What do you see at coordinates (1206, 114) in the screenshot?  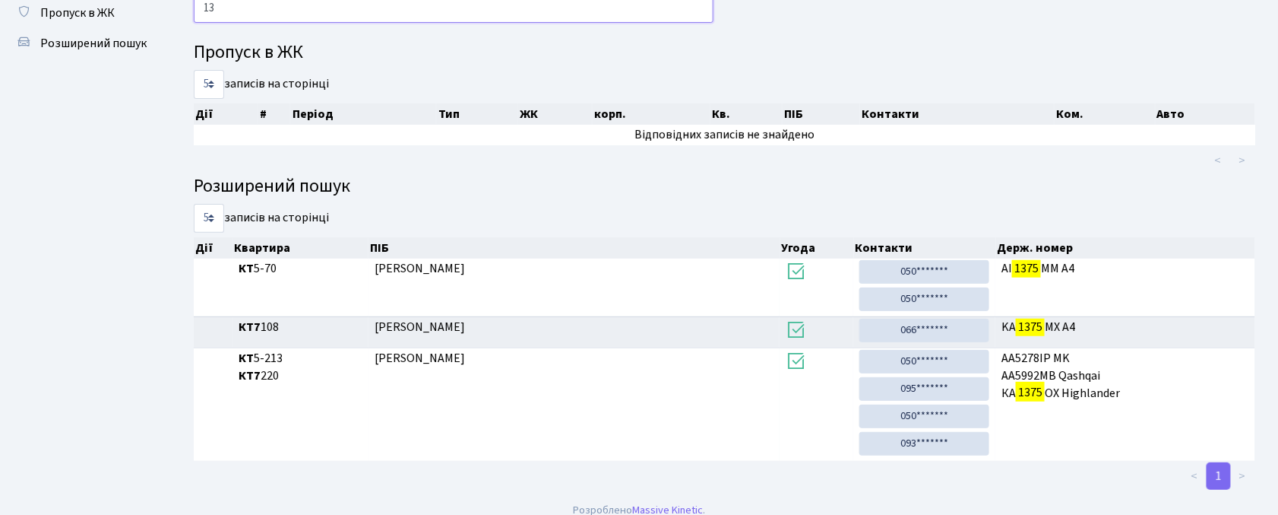 I see `th: Авто` at bounding box center [1206, 114].